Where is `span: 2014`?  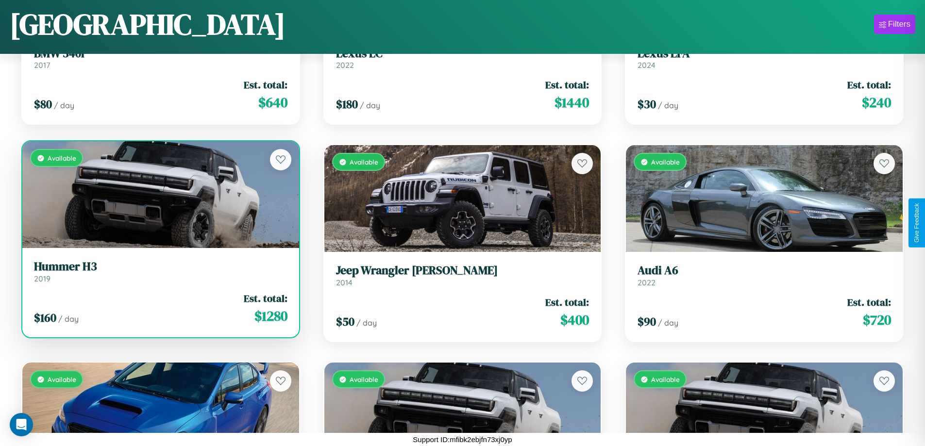 span: 2014 is located at coordinates (344, 283).